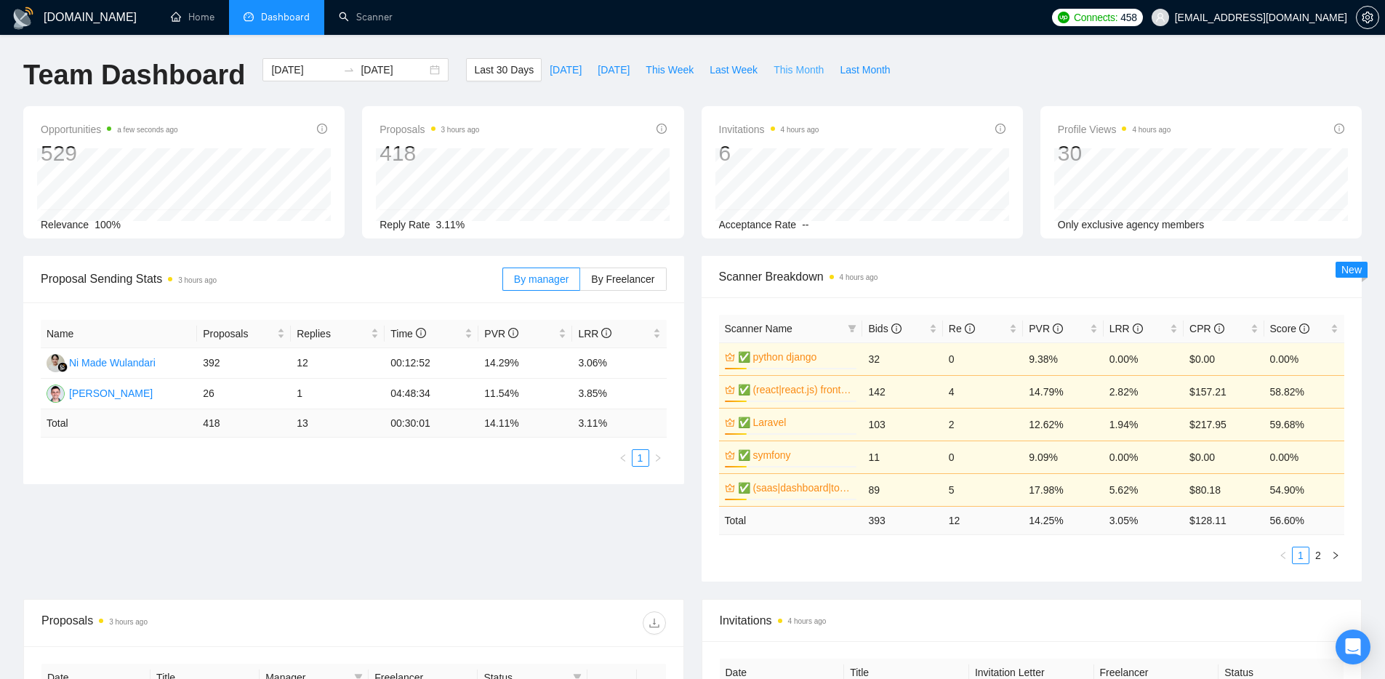  What do you see at coordinates (1353, 647) in the screenshot?
I see `div: Open Intercom Messenger` at bounding box center [1353, 647].